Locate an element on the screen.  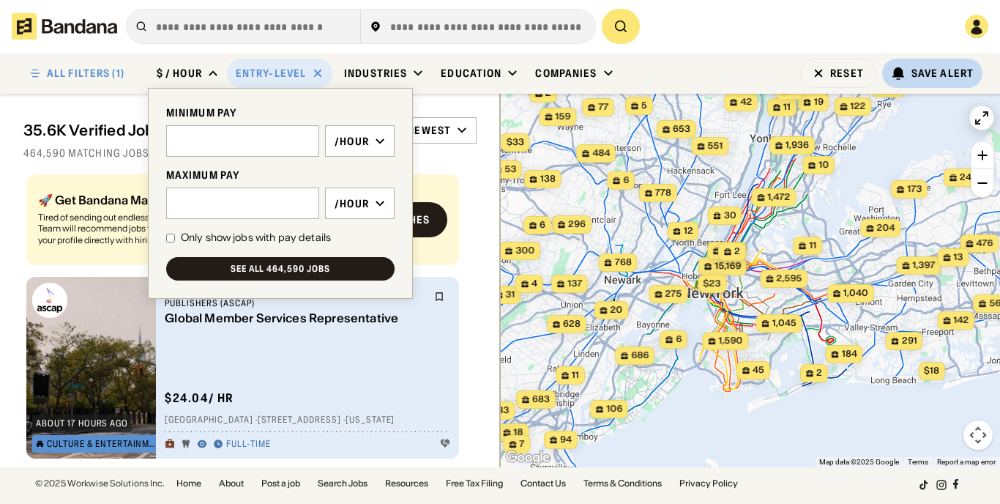
div: Education is located at coordinates (471, 73).